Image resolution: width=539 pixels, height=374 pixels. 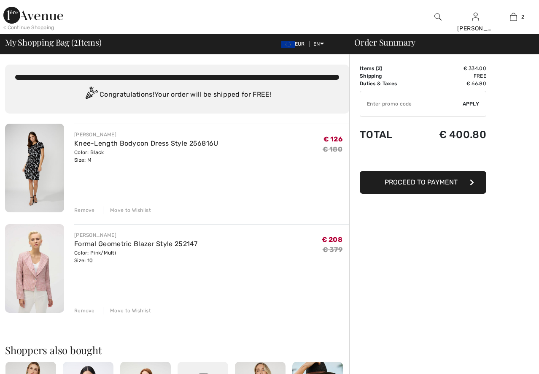 I want to click on a: Sign In, so click(x=475, y=16).